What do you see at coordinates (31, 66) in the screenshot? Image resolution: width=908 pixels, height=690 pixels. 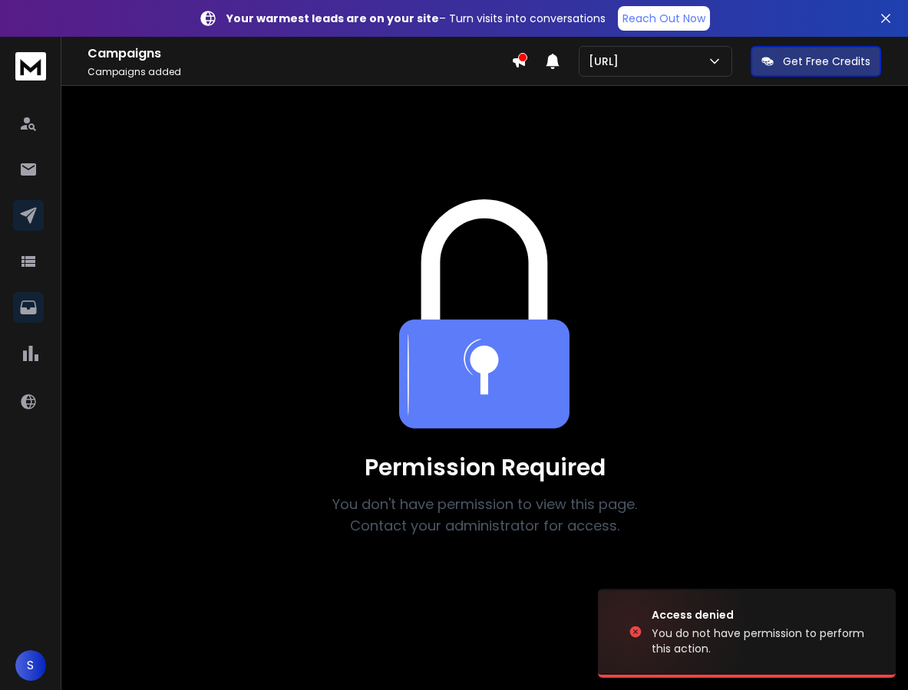 I see `img: logo` at bounding box center [31, 66].